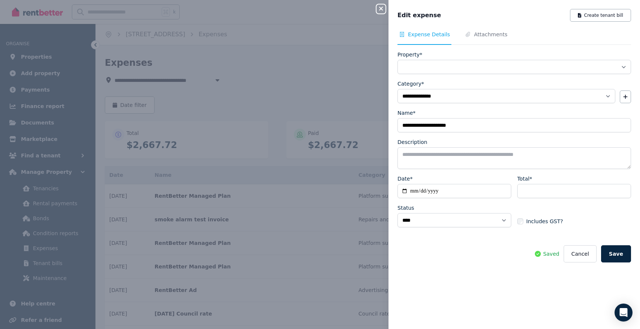  Describe the element at coordinates (600, 15) in the screenshot. I see `button: Create tenant bill` at that location.